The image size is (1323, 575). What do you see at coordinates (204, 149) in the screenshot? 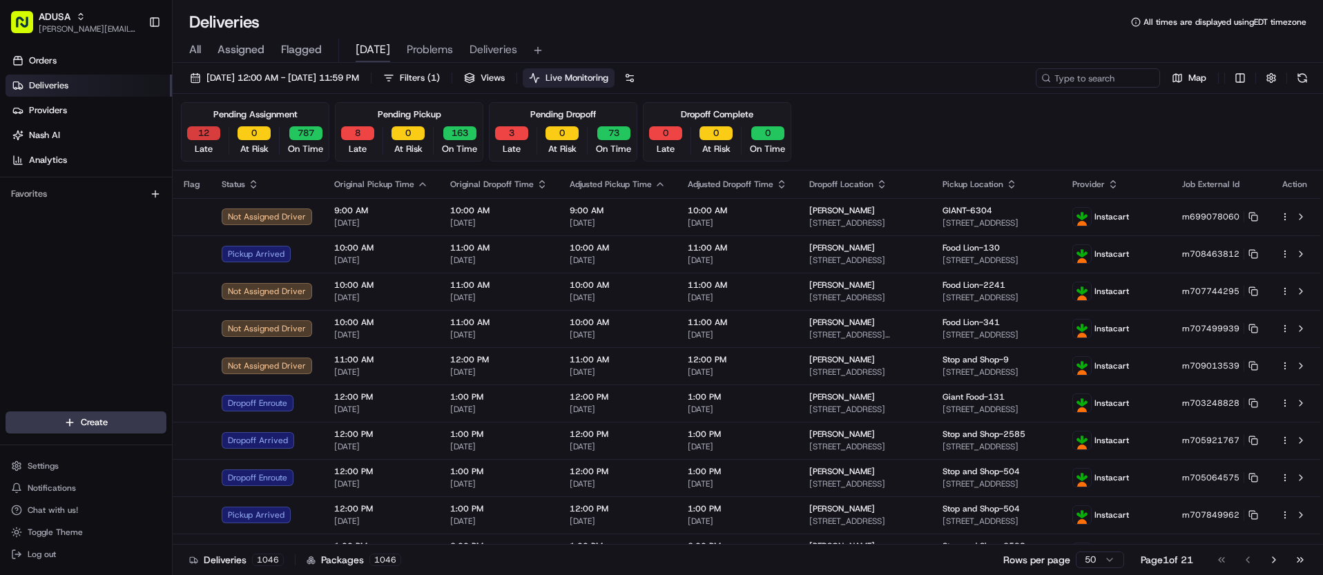
I see `span: Late` at bounding box center [204, 149].